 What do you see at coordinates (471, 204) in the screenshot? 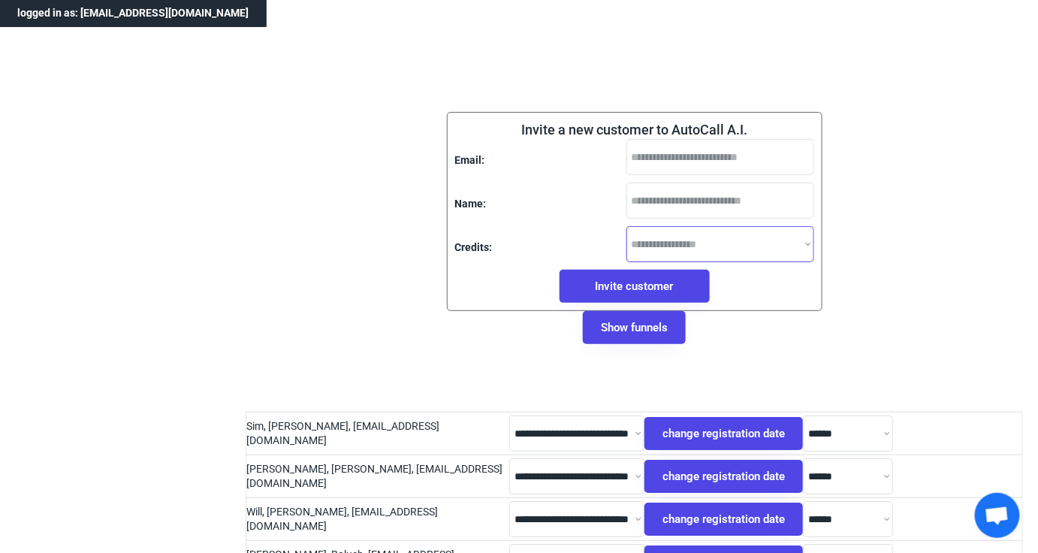
I see `div: Name:` at bounding box center [471, 204].